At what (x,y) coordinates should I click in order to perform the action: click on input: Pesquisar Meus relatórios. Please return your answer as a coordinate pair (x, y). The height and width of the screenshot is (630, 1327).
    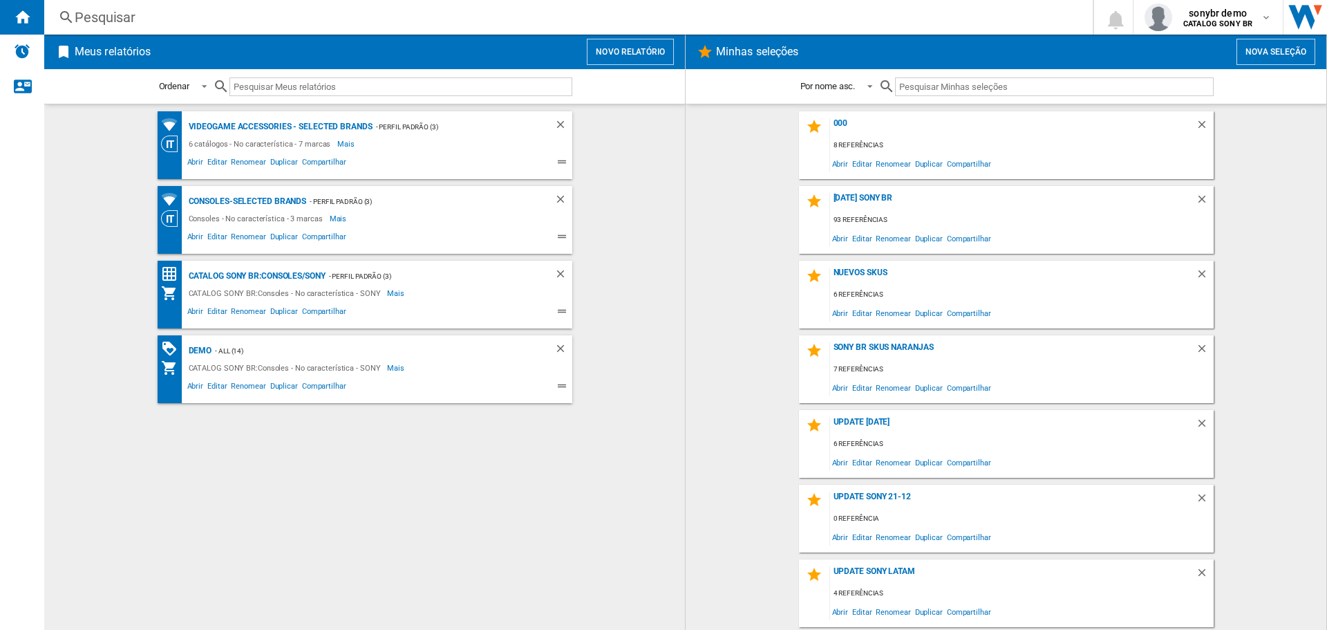
    Looking at the image, I should click on (401, 86).